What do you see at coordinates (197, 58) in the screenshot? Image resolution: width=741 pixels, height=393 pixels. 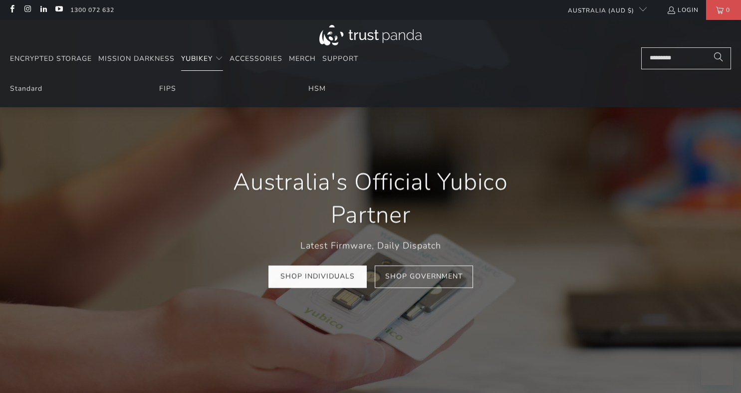 I see `span: YubiKey` at bounding box center [197, 58].